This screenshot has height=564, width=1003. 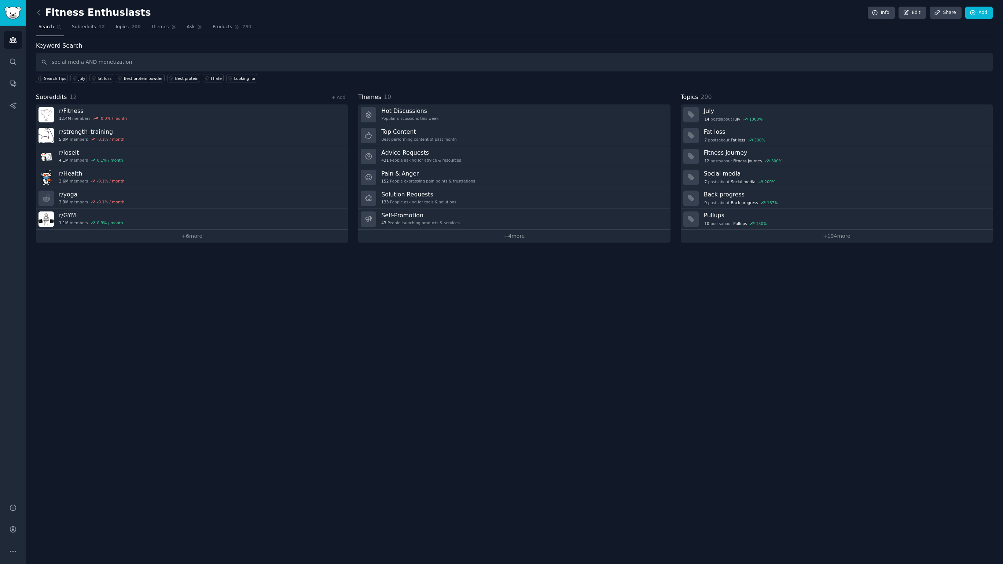 What do you see at coordinates (846, 215) in the screenshot?
I see `h3: Pullups` at bounding box center [846, 215].